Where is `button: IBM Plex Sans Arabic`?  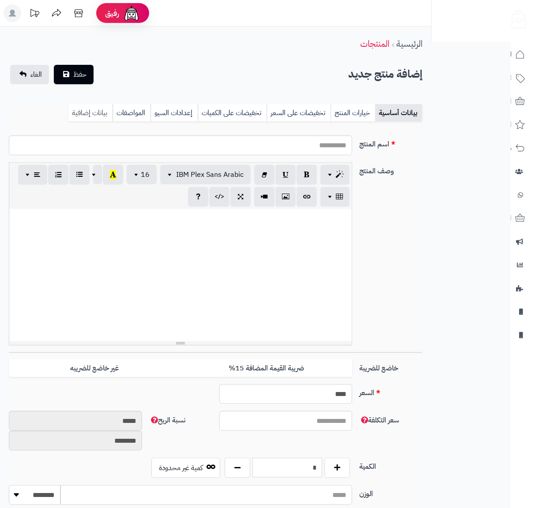 button: IBM Plex Sans Arabic is located at coordinates (205, 175).